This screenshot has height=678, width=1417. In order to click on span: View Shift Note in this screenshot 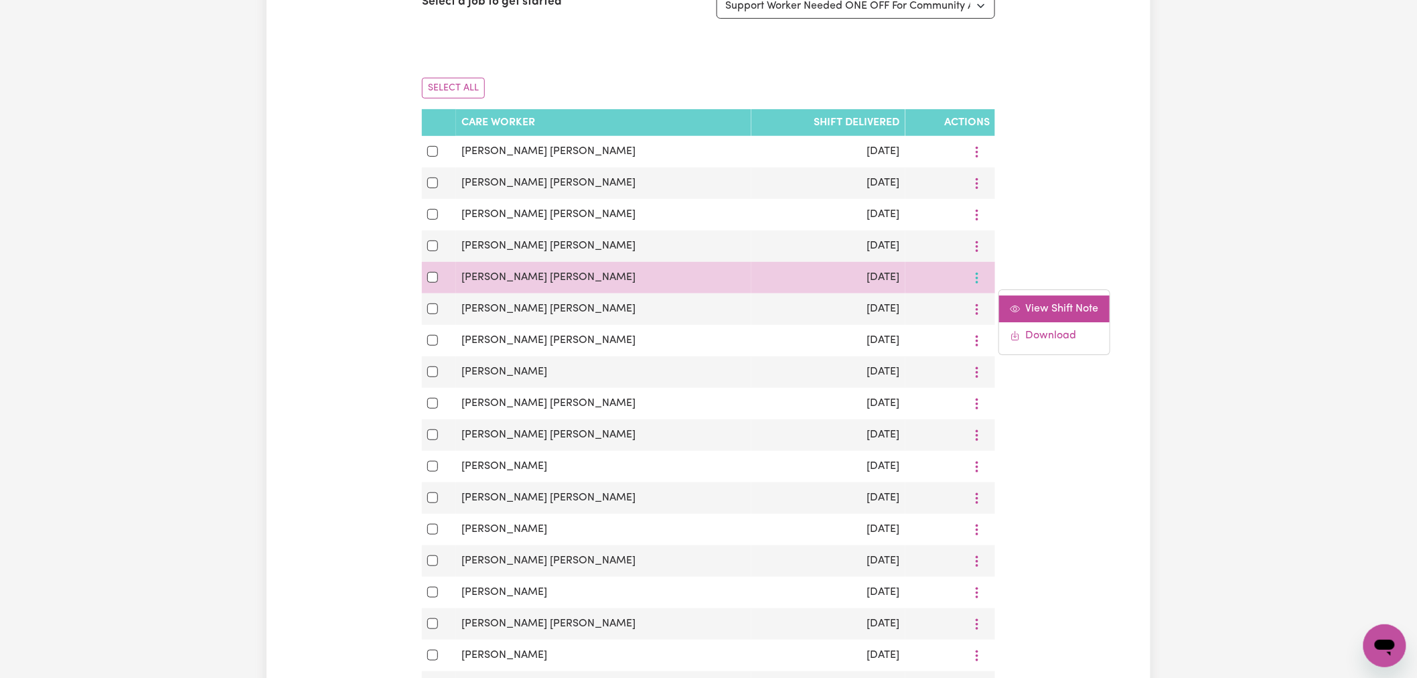, I will do `click(1062, 309)`.